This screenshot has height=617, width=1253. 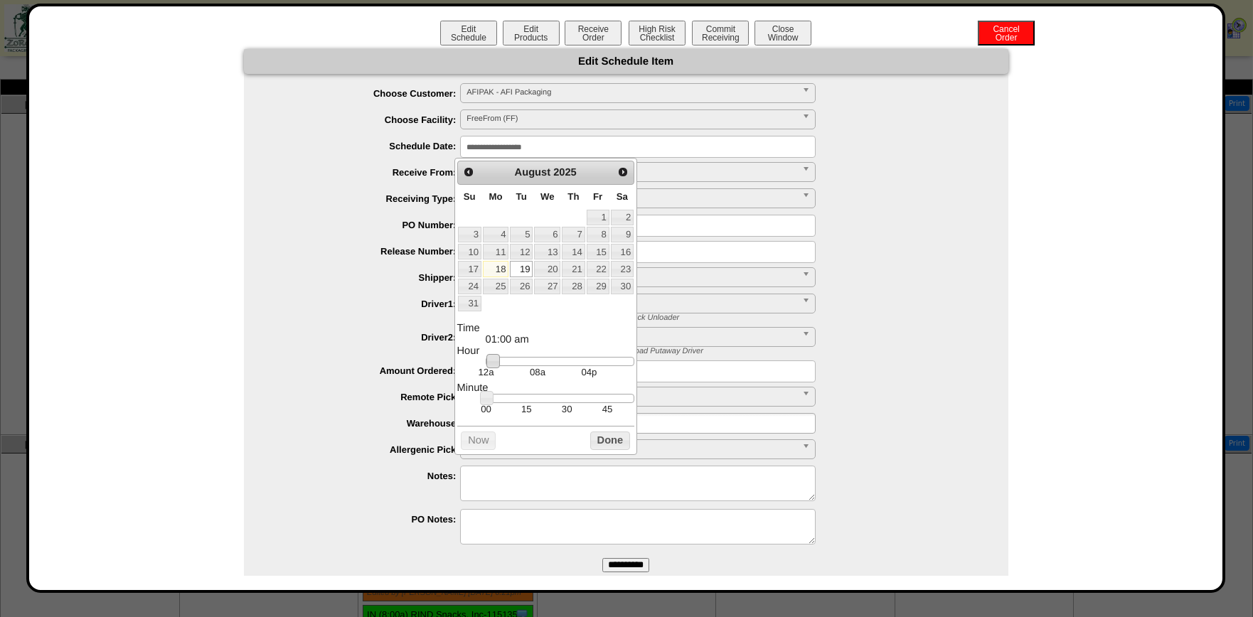 I want to click on span: August, so click(x=533, y=173).